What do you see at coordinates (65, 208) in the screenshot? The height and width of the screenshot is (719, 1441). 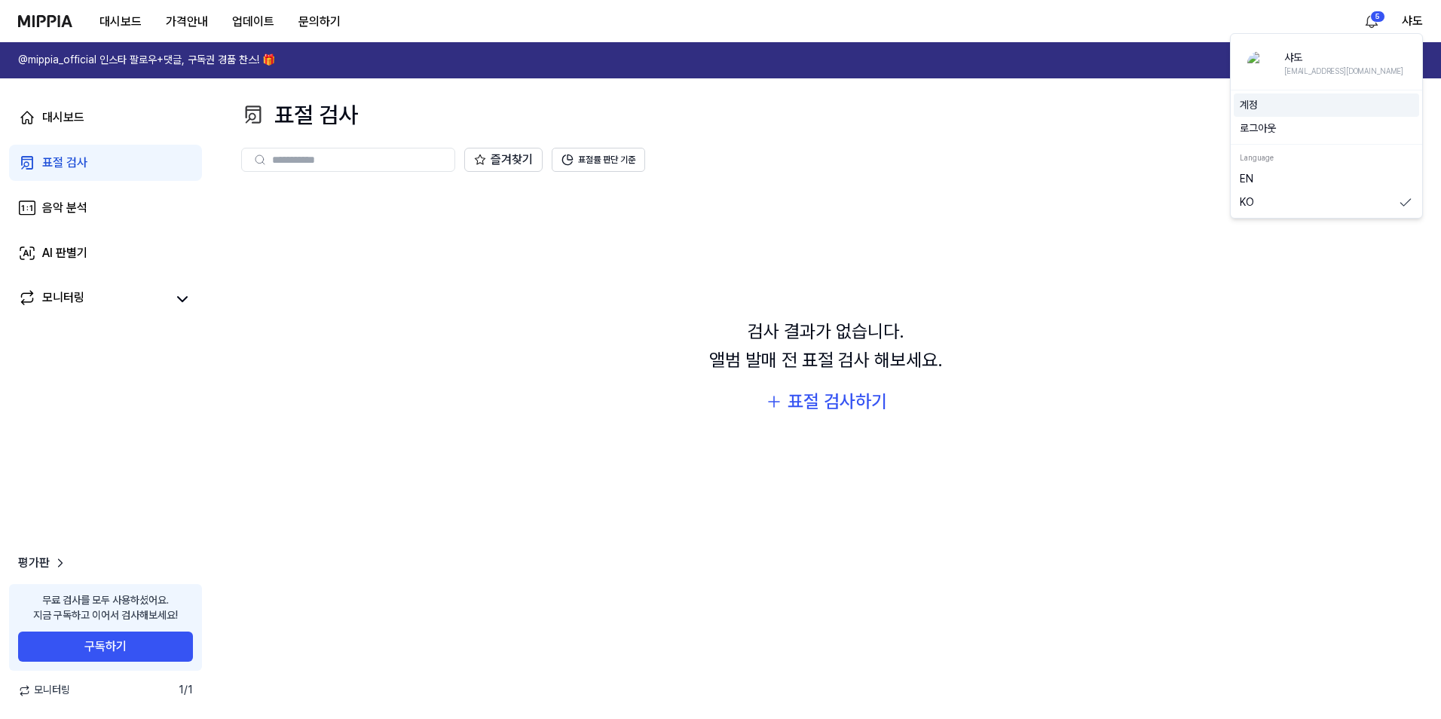 I see `div: 음악 분석` at bounding box center [65, 208].